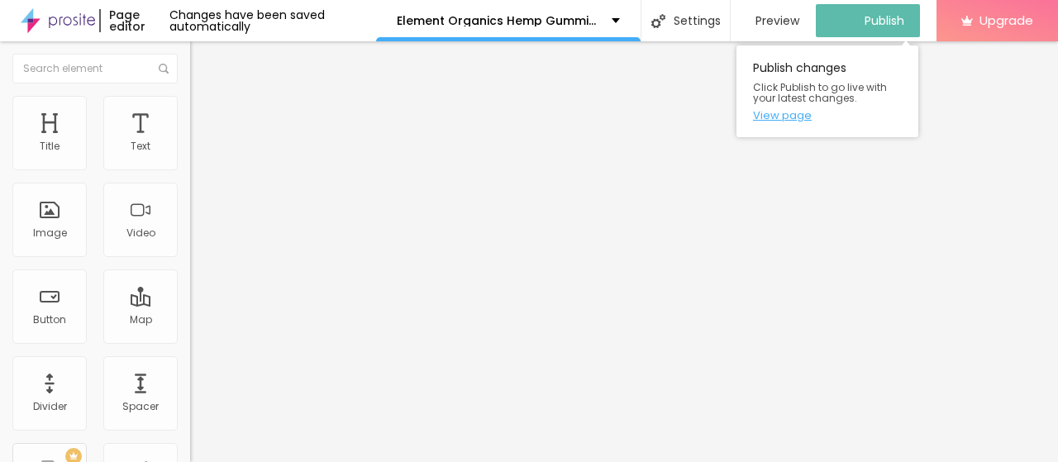  I want to click on div: Video, so click(141, 233).